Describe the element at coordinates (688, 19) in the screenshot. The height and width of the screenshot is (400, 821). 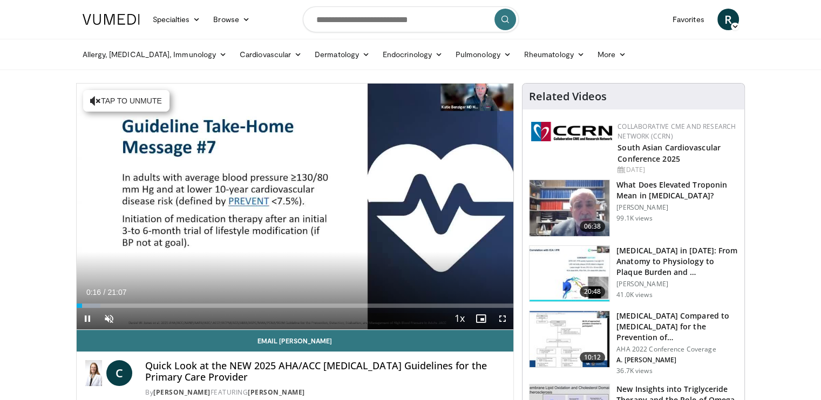
I see `a: Favorites` at that location.